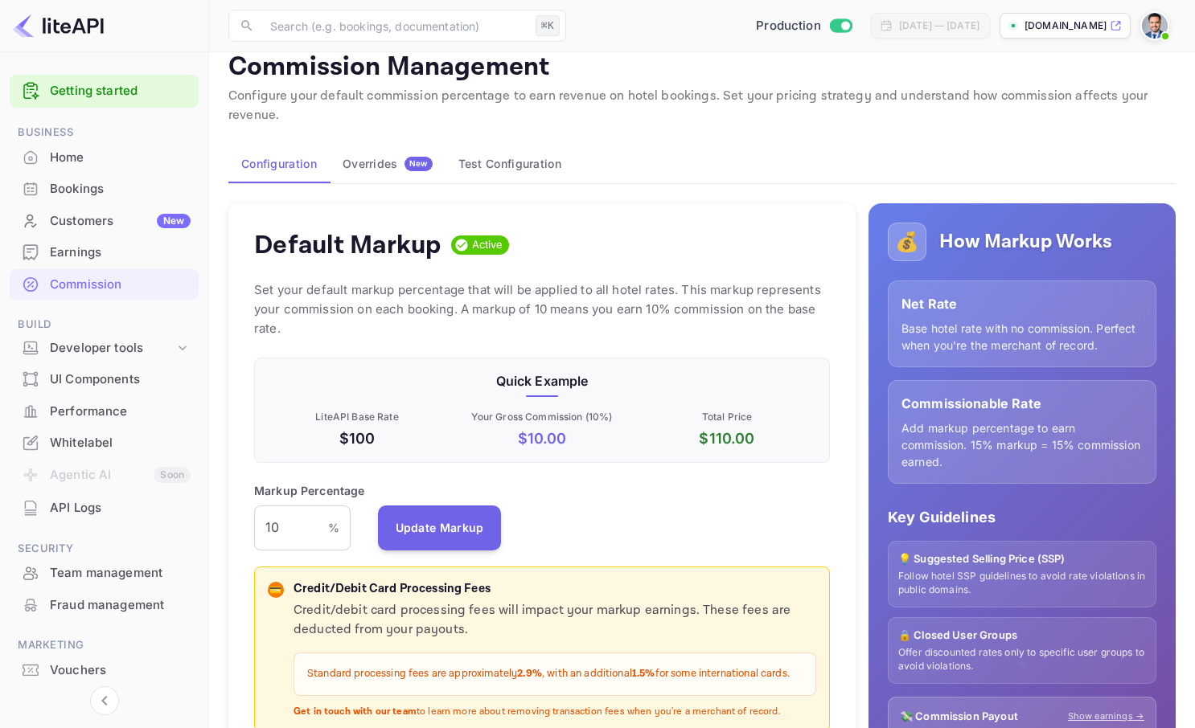  I want to click on p: LiteAPI Base Rate, so click(357, 417).